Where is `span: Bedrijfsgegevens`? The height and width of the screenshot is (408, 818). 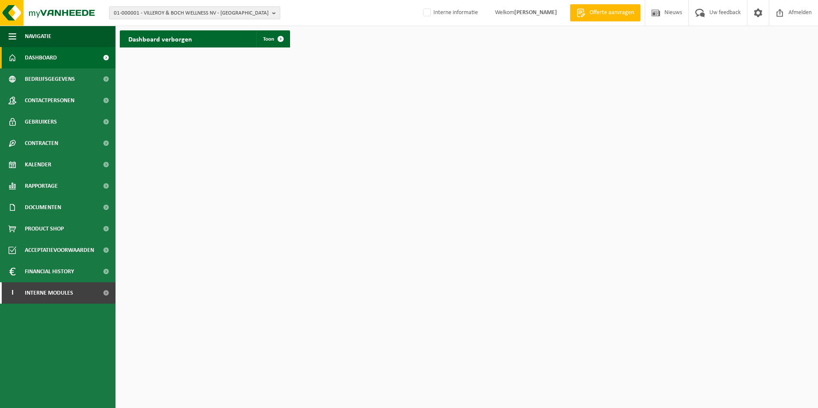 span: Bedrijfsgegevens is located at coordinates (50, 79).